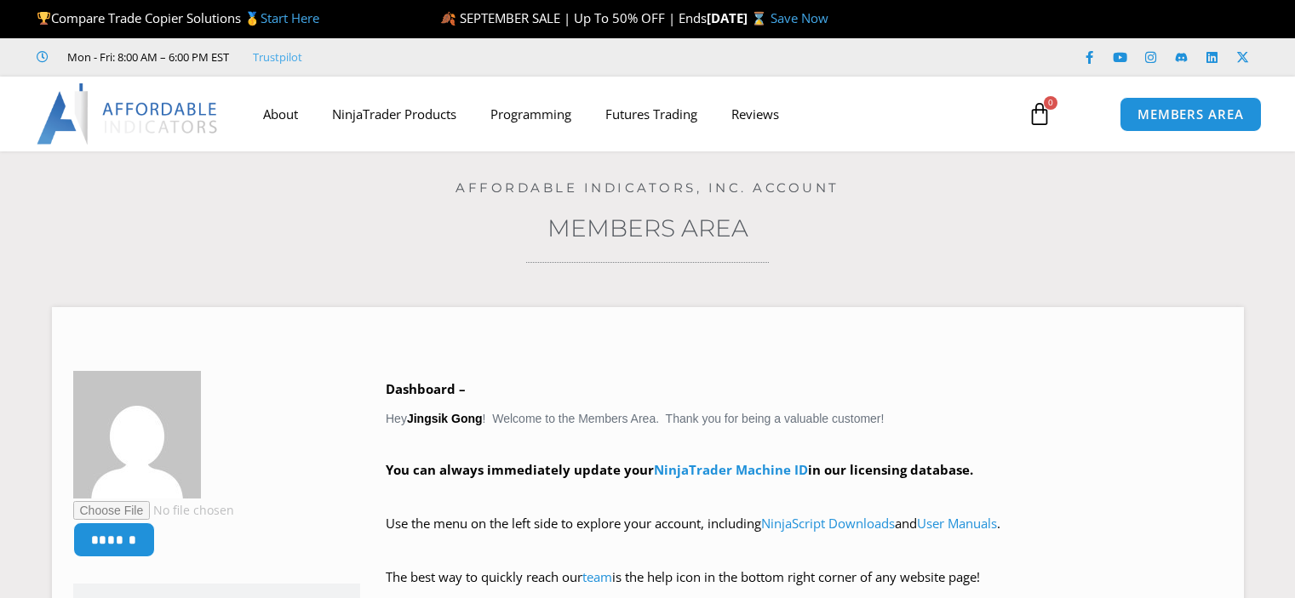  What do you see at coordinates (530, 114) in the screenshot?
I see `a: Programming` at bounding box center [530, 114].